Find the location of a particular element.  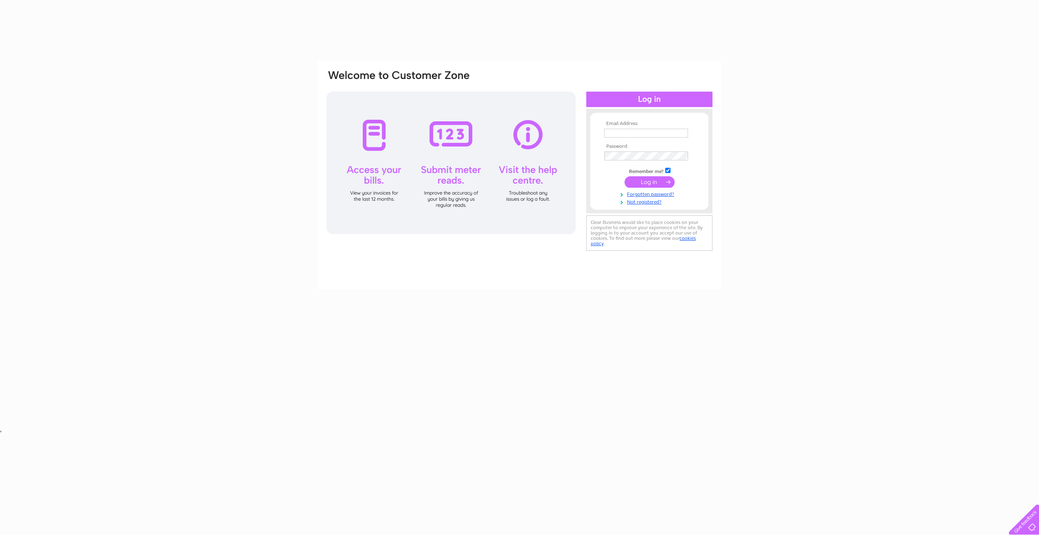

th: Password: is located at coordinates (650, 147).